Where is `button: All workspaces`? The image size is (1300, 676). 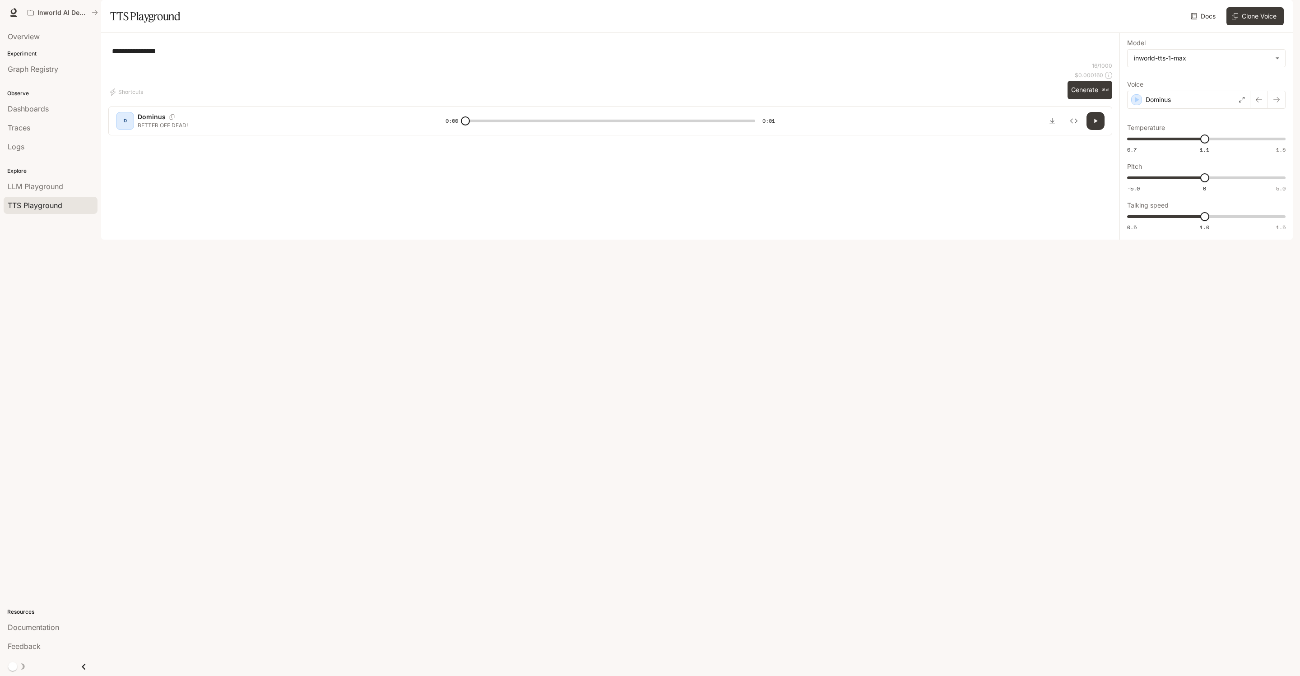
button: All workspaces is located at coordinates (63, 13).